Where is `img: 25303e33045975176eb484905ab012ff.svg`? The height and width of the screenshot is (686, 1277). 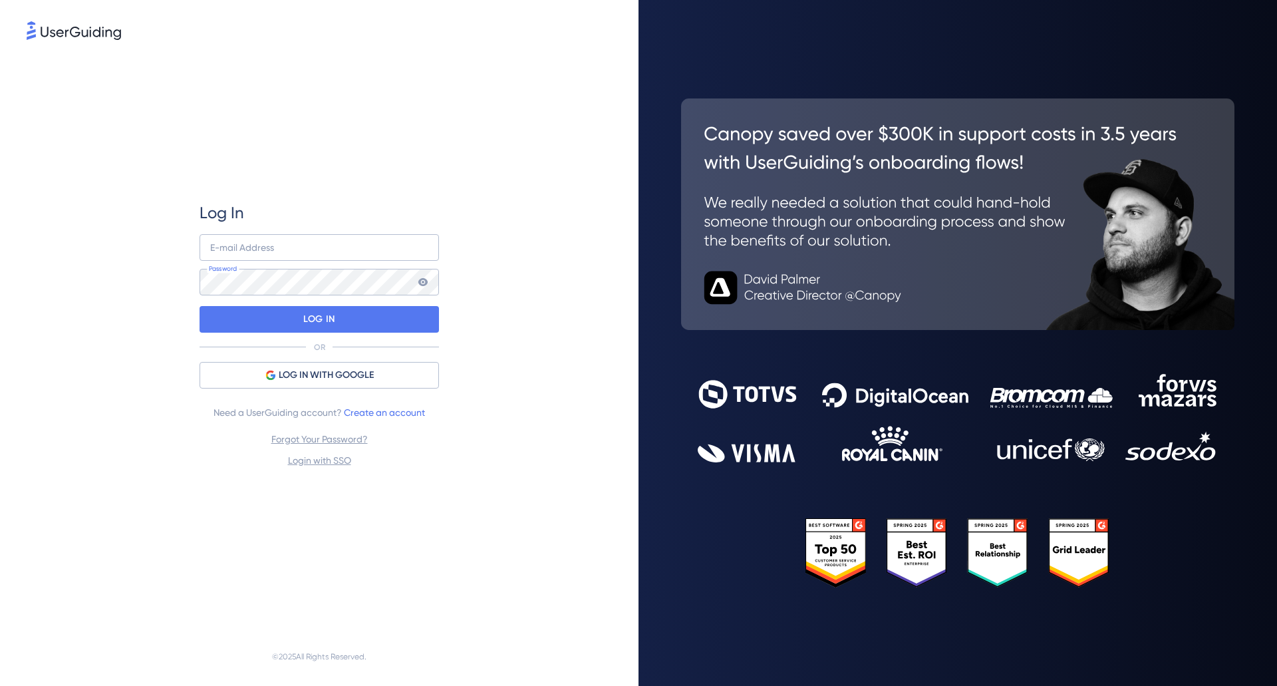
img: 25303e33045975176eb484905ab012ff.svg is located at coordinates (958, 553).